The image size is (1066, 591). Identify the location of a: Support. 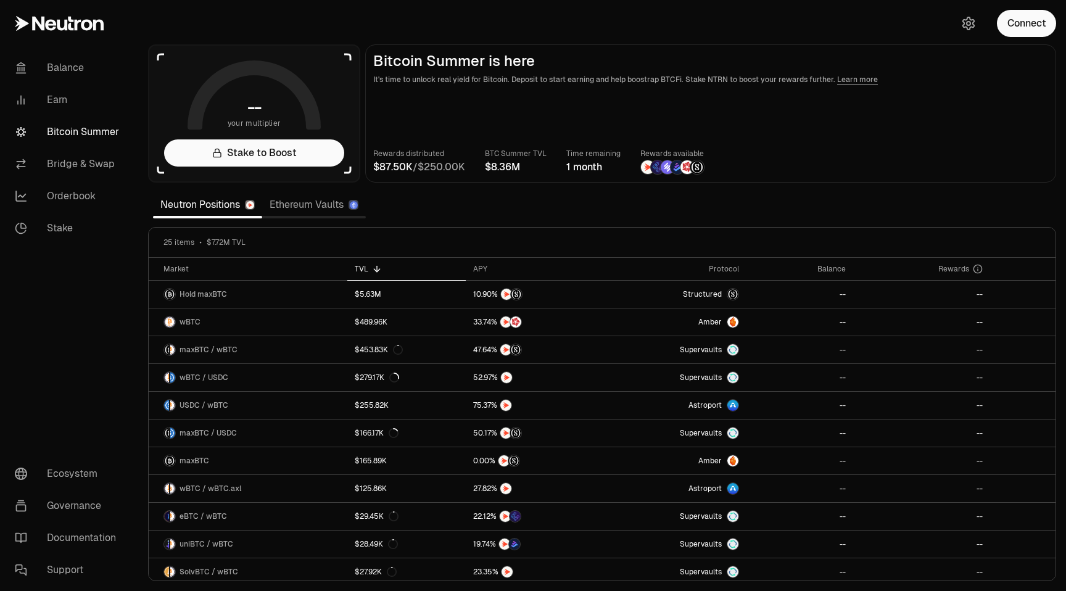
(69, 570).